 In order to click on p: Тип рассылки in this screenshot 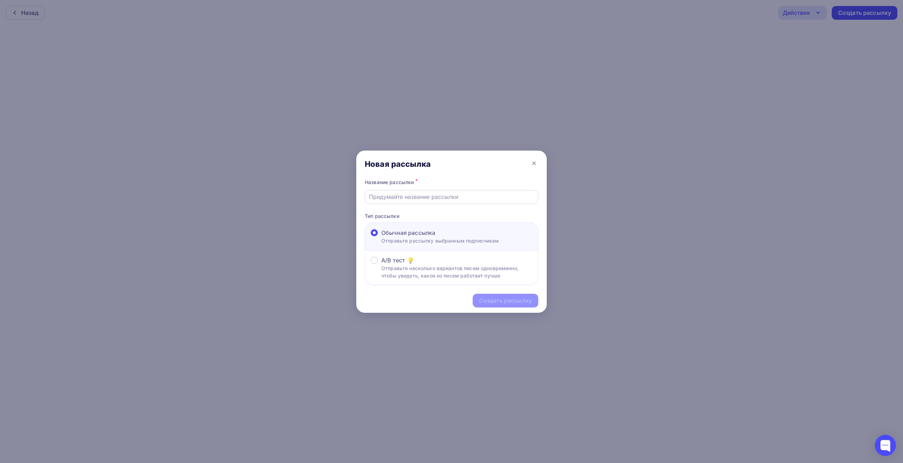, I will do `click(451, 216)`.